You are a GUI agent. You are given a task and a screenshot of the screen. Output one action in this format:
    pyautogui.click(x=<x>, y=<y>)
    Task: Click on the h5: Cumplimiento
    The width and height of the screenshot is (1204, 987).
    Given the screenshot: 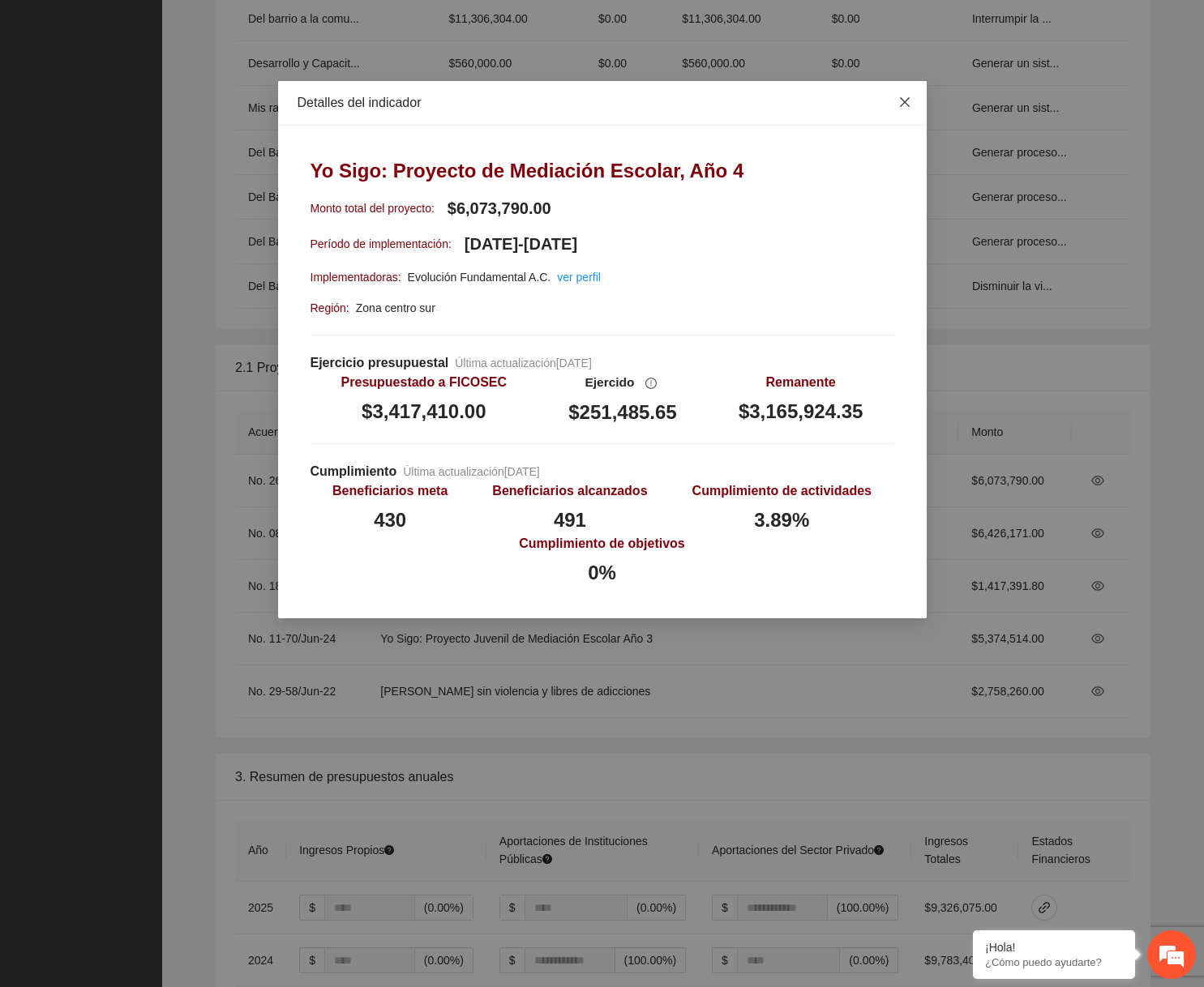 What is the action you would take?
    pyautogui.click(x=354, y=471)
    